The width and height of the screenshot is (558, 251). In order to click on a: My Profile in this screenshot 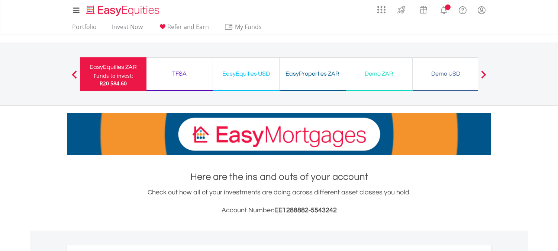, I will do `click(482, 10)`.